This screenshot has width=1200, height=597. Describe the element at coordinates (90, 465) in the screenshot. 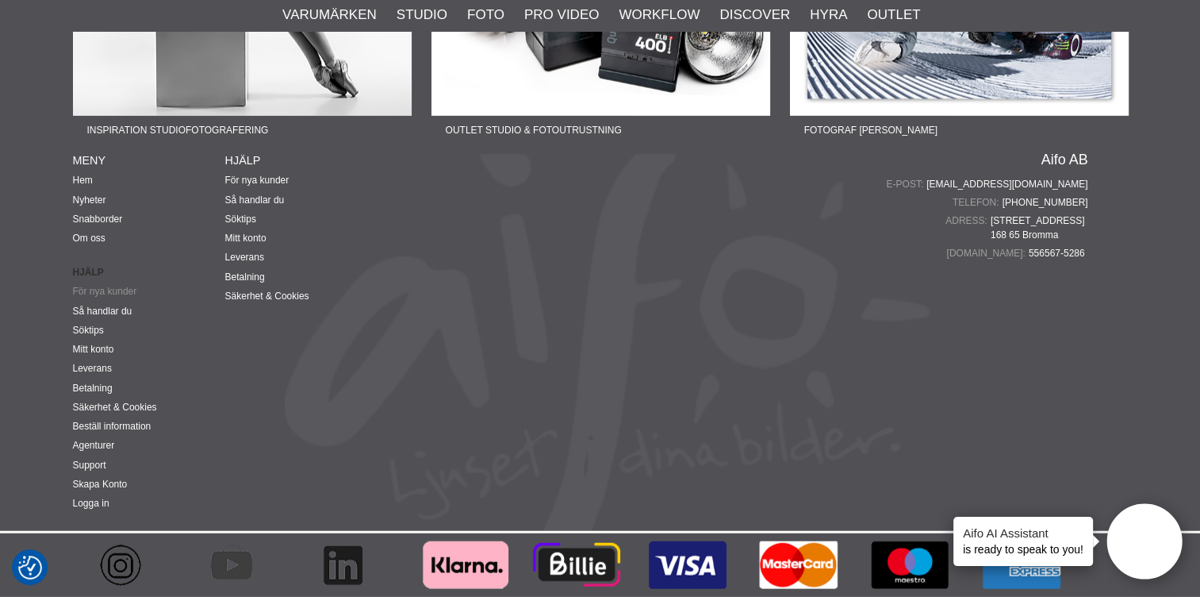

I see `a: Support` at that location.